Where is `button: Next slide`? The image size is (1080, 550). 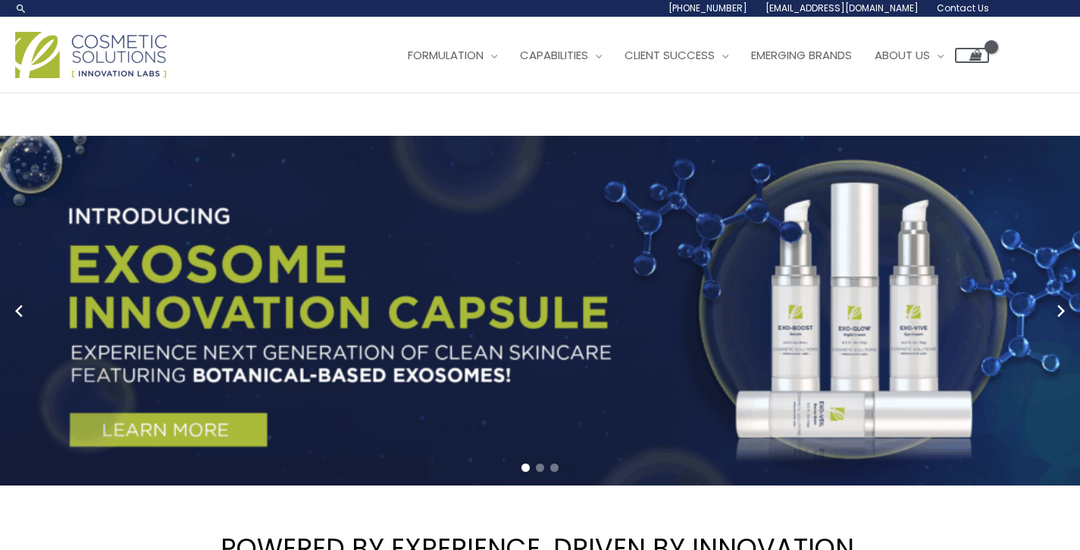 button: Next slide is located at coordinates (1061, 311).